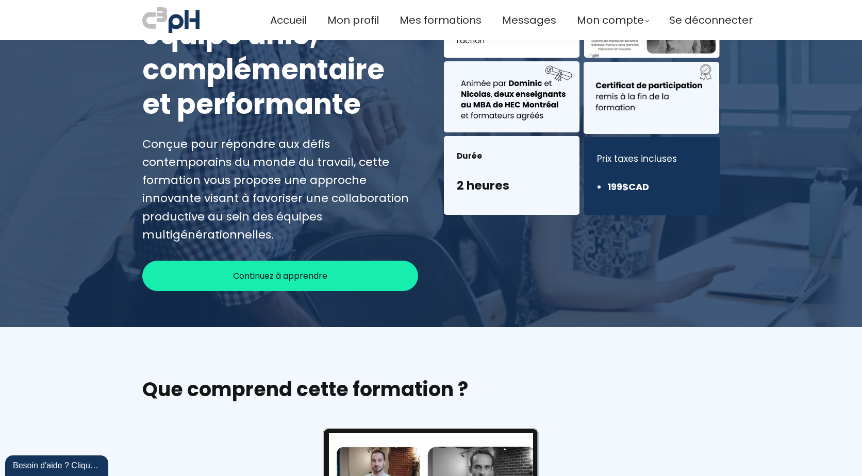 This screenshot has height=476, width=862. I want to click on font: Durée, so click(469, 156).